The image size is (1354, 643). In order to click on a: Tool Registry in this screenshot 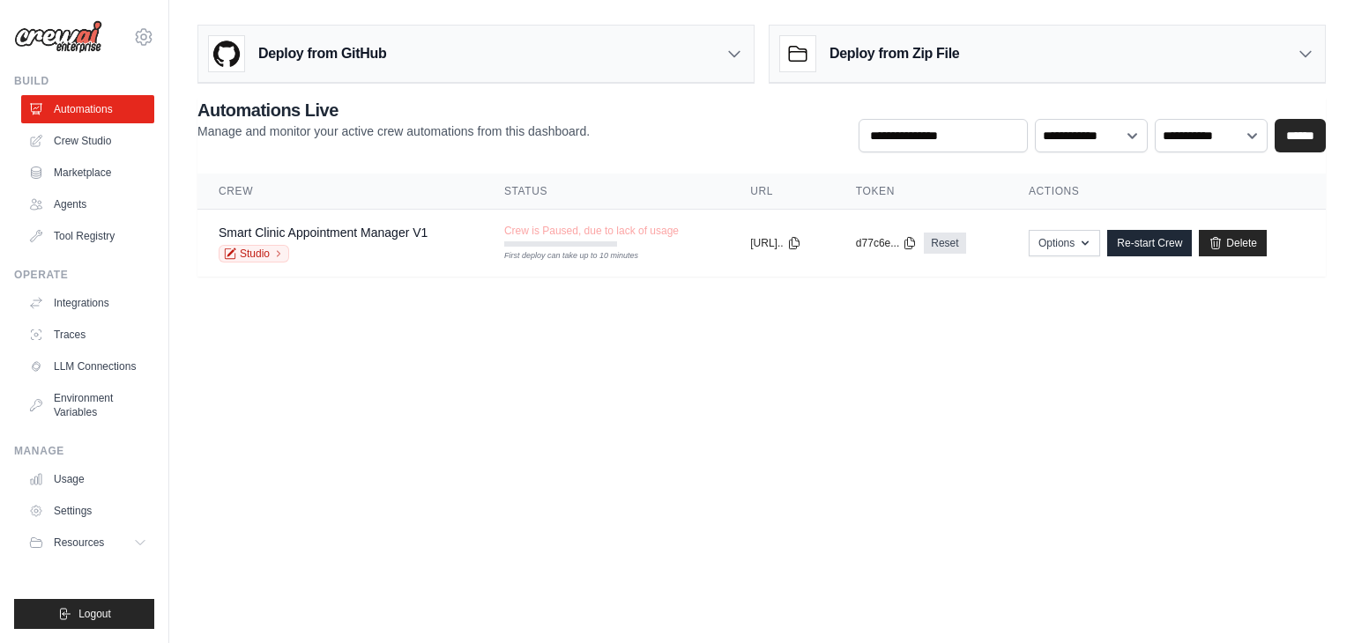, I will do `click(87, 236)`.